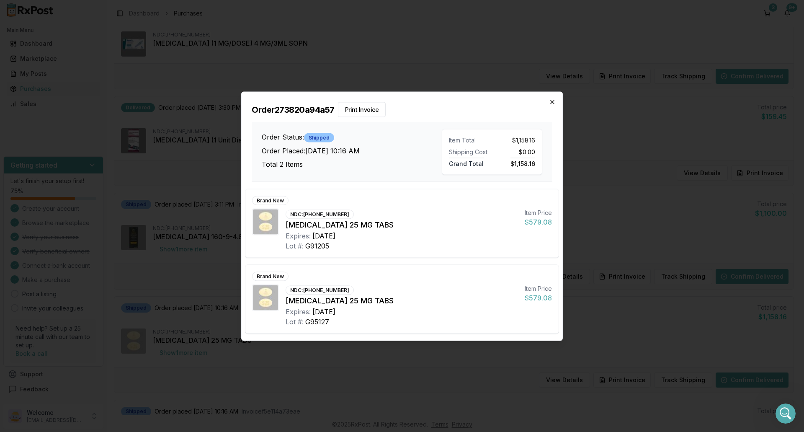 This screenshot has height=432, width=804. Describe the element at coordinates (152, 21) in the screenshot. I see `div: Close` at that location.